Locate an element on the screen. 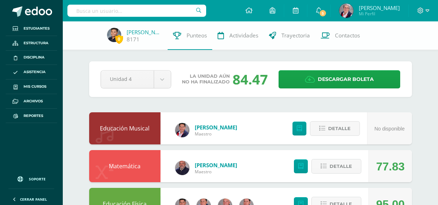  span: Estructura is located at coordinates (36, 43).